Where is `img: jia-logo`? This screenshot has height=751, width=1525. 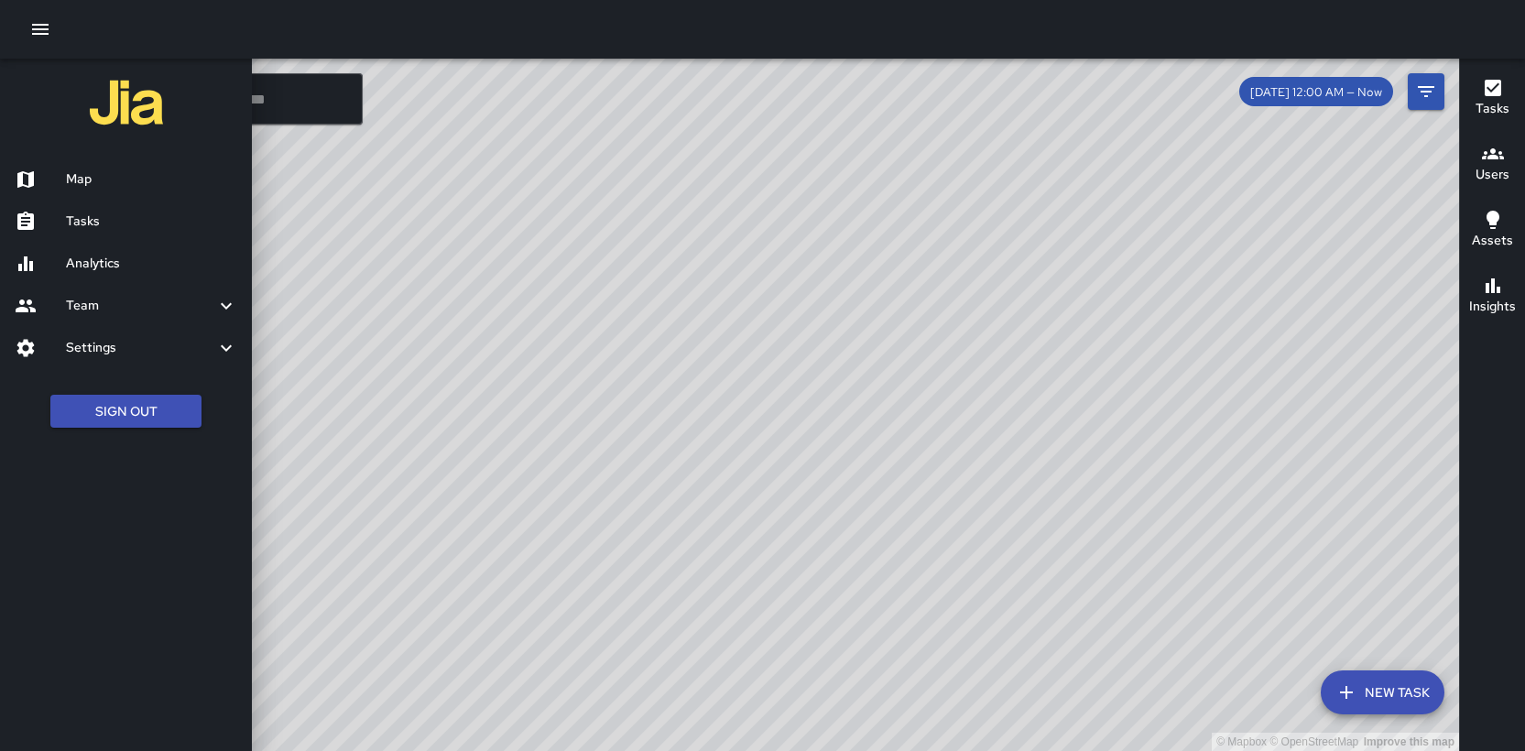 img: jia-logo is located at coordinates (126, 103).